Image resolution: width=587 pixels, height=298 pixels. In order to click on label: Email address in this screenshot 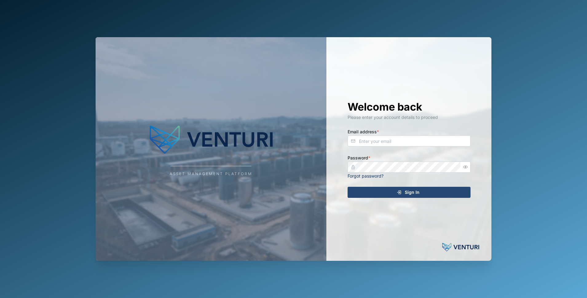, I will do `click(363, 132)`.